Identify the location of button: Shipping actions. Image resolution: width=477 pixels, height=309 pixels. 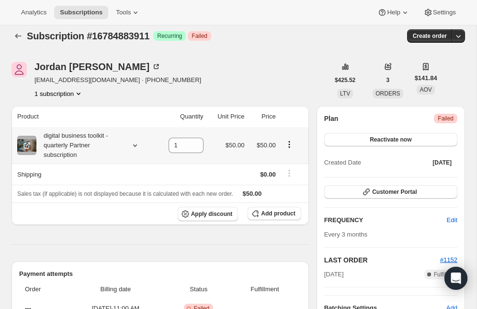
(289, 173).